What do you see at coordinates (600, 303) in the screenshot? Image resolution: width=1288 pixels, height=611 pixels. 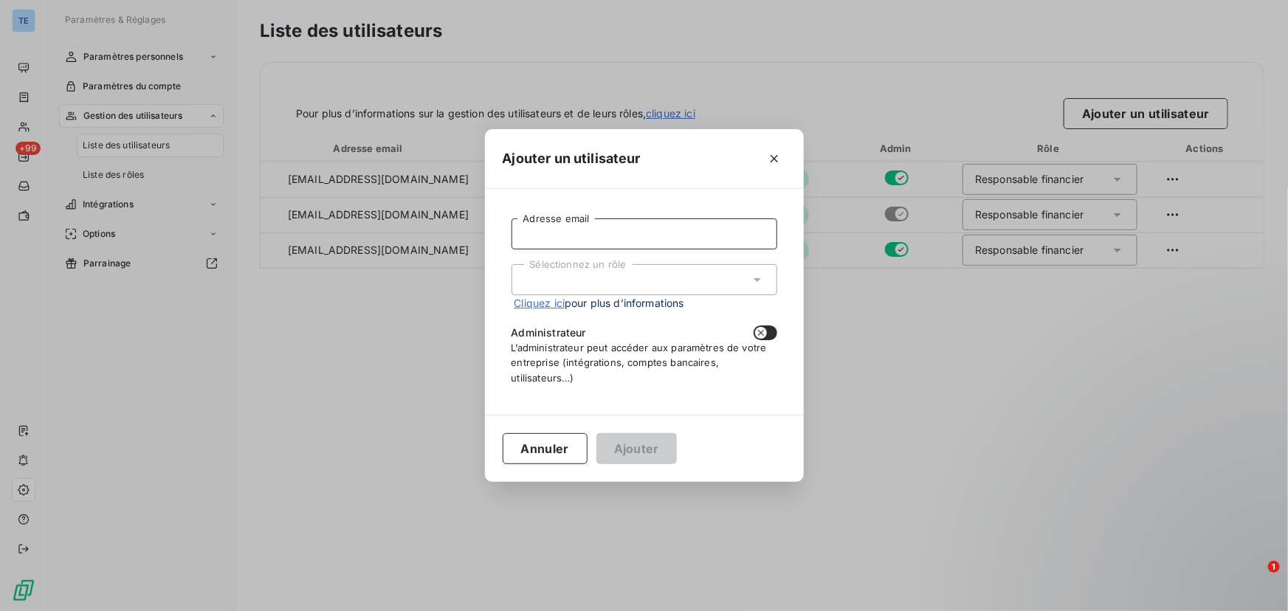 I see `span: pour plus d’informations` at bounding box center [600, 303].